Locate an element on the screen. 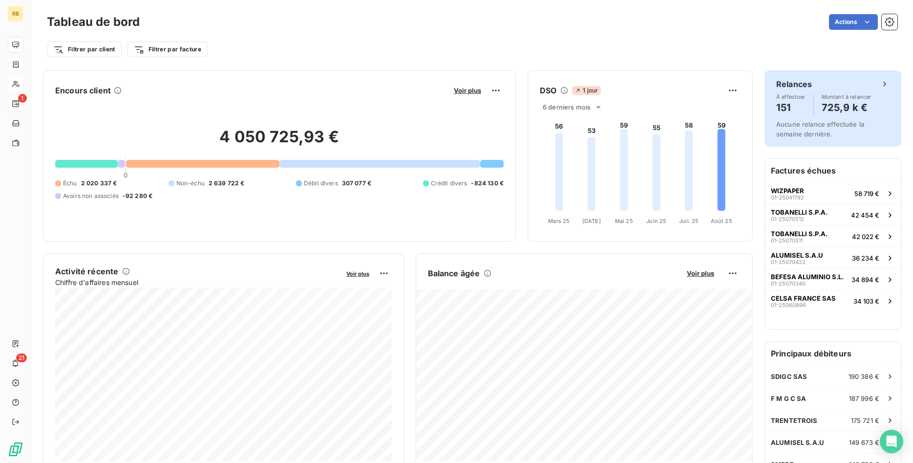  h6: Principaux débiteurs is located at coordinates (833, 353).